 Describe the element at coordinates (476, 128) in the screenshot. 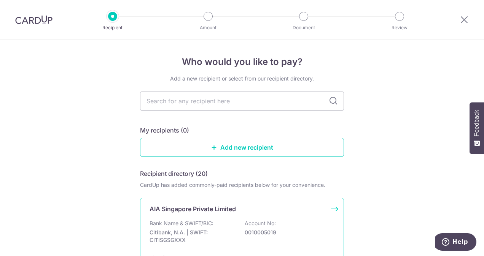

I see `button: Feedback - Show survey` at that location.